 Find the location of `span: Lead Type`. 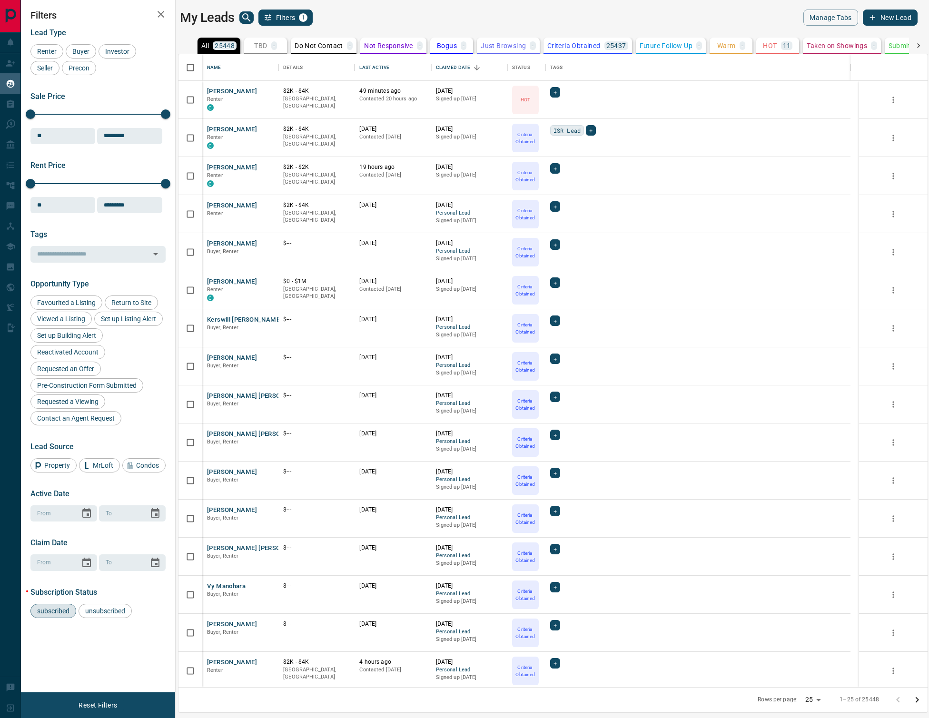

span: Lead Type is located at coordinates (48, 32).